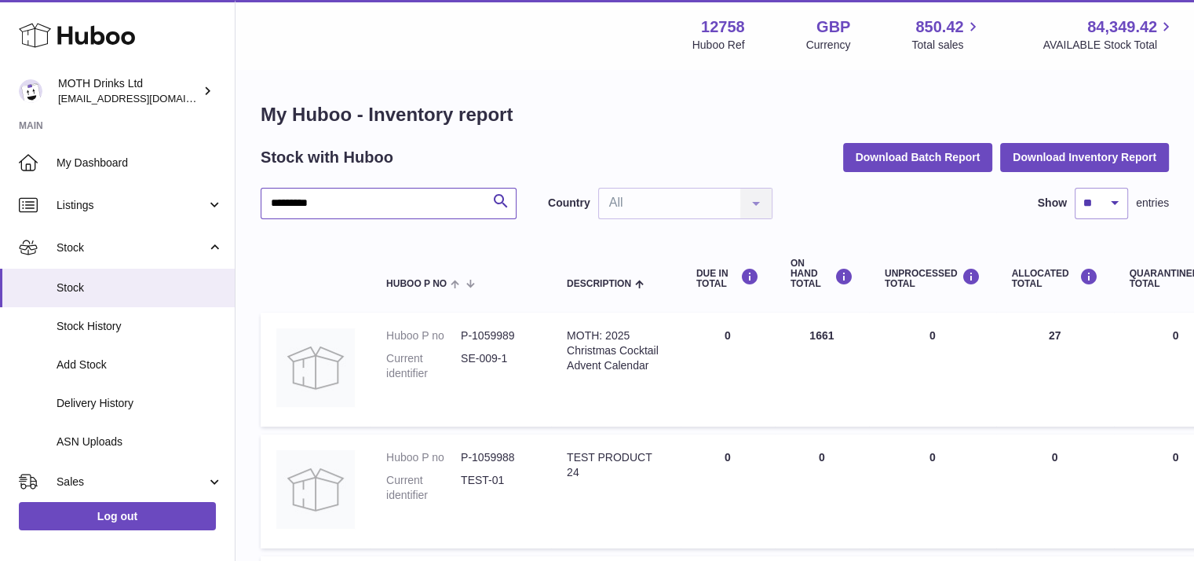 The width and height of the screenshot is (1194, 561). I want to click on div: Huboo Ref, so click(718, 45).